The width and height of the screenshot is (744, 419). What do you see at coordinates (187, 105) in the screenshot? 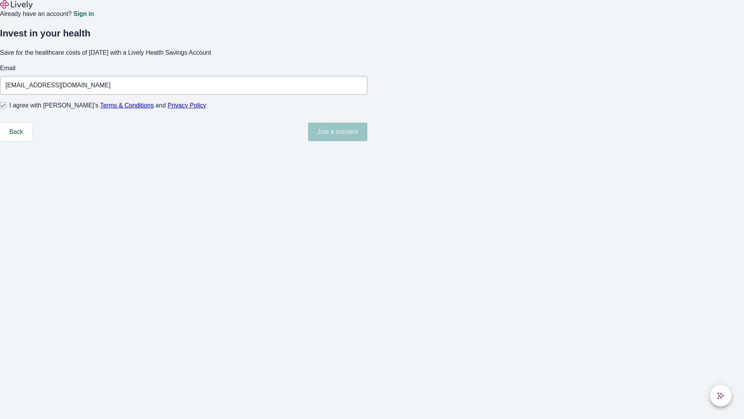
I see `a: Privacy Policy` at bounding box center [187, 105].